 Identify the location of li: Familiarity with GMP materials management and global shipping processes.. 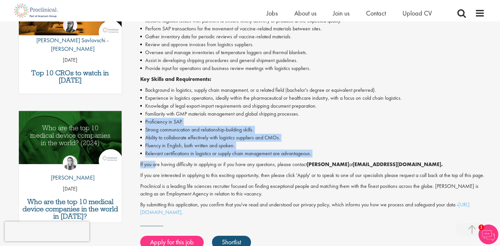
(312, 114).